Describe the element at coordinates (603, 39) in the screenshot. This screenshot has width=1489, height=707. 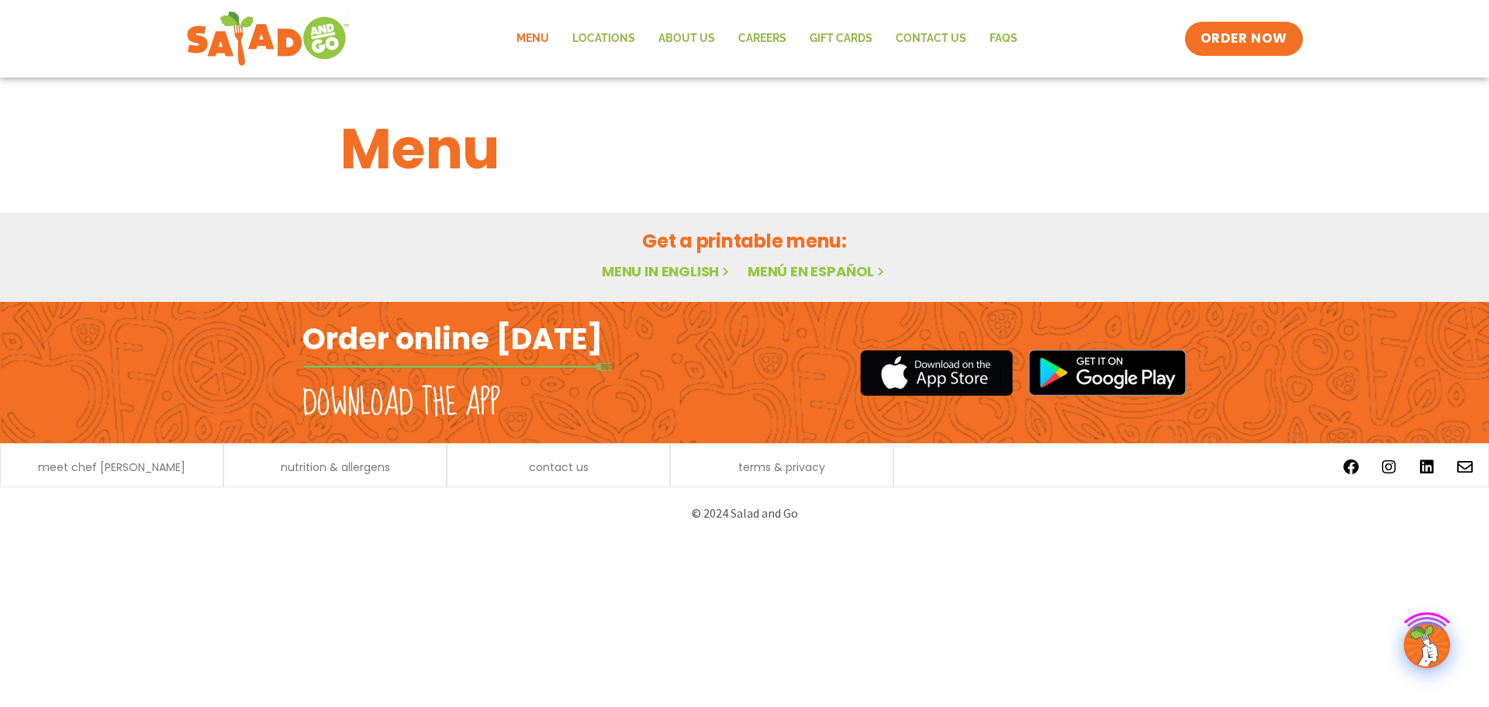
I see `a: Locations` at that location.